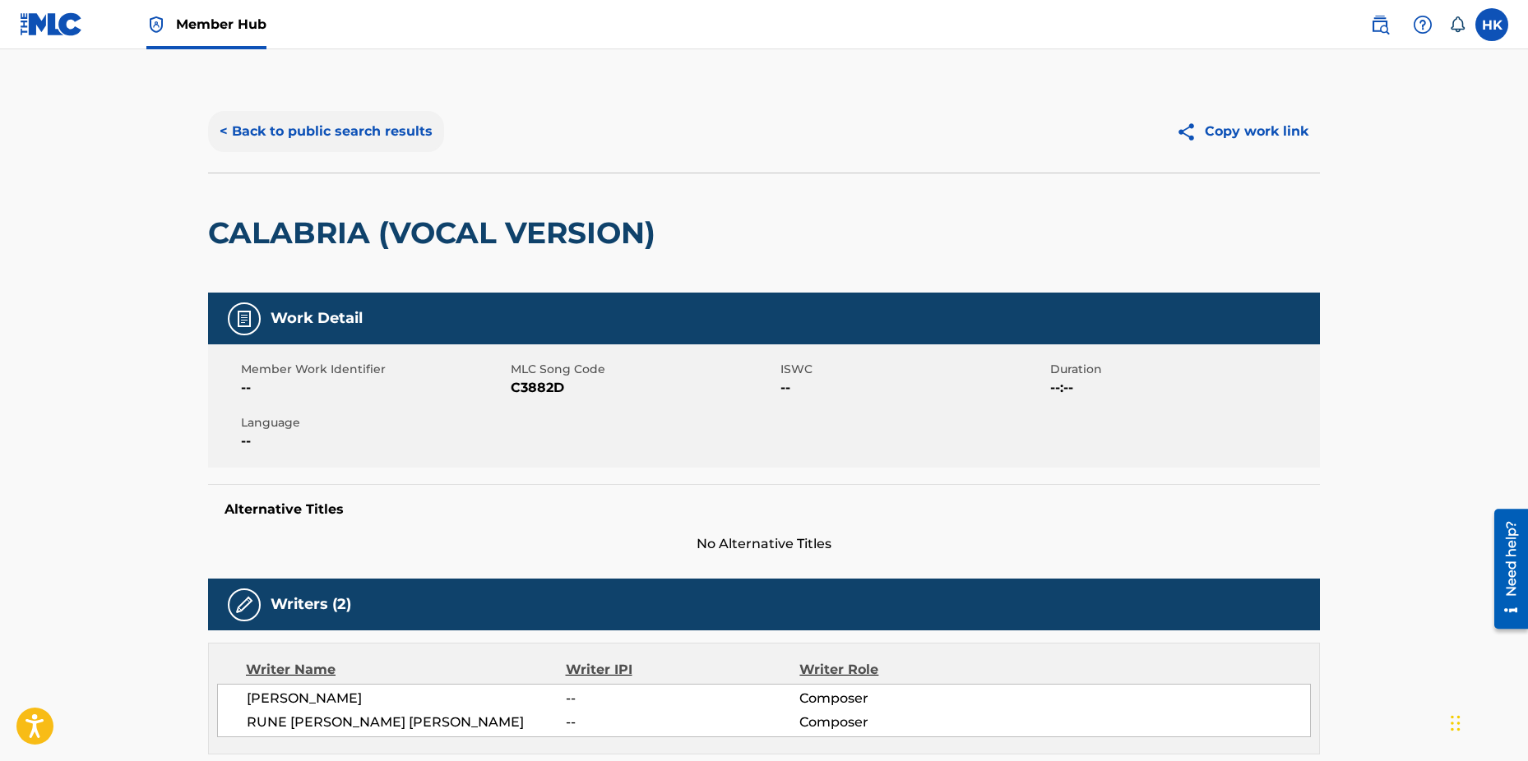 This screenshot has height=761, width=1528. What do you see at coordinates (373, 369) in the screenshot?
I see `span: Member Work Identifier` at bounding box center [373, 369].